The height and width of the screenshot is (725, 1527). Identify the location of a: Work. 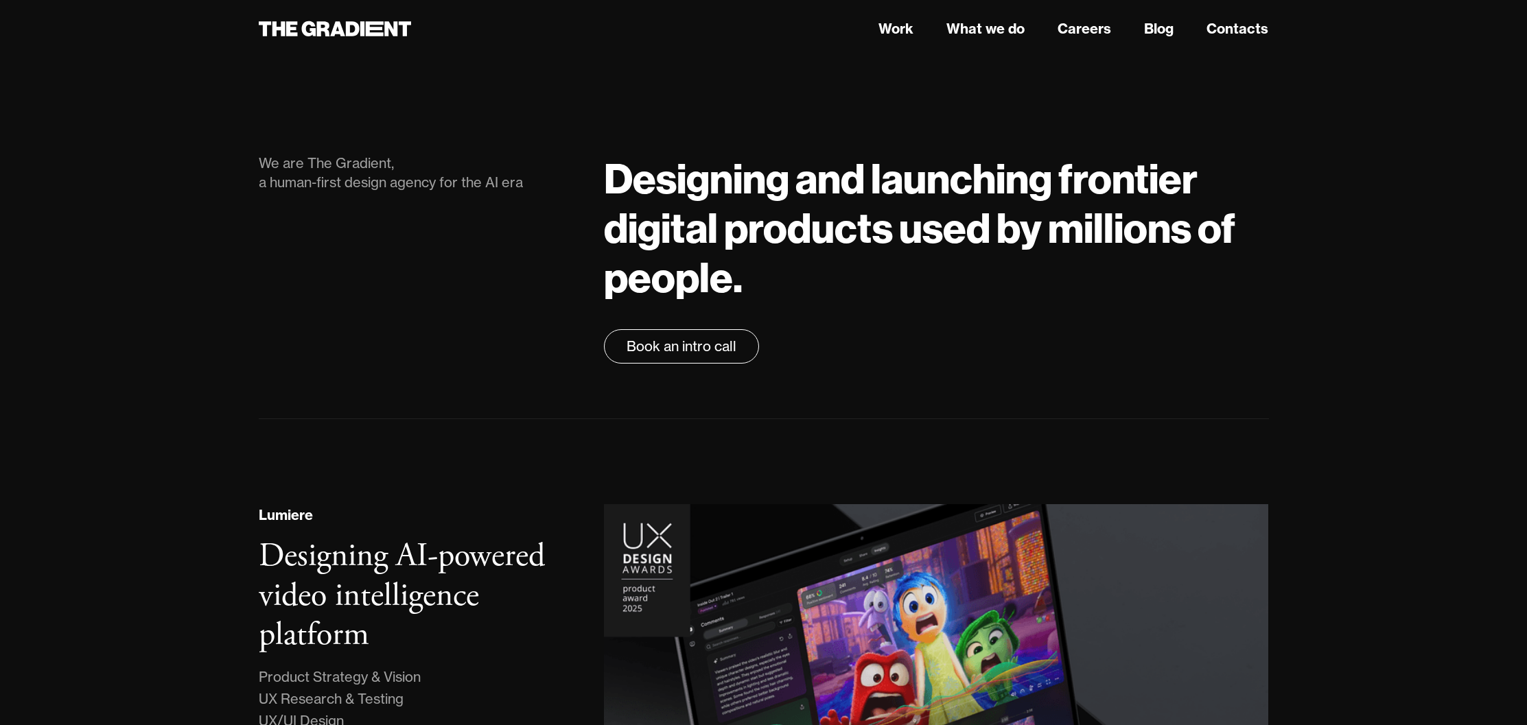
(896, 29).